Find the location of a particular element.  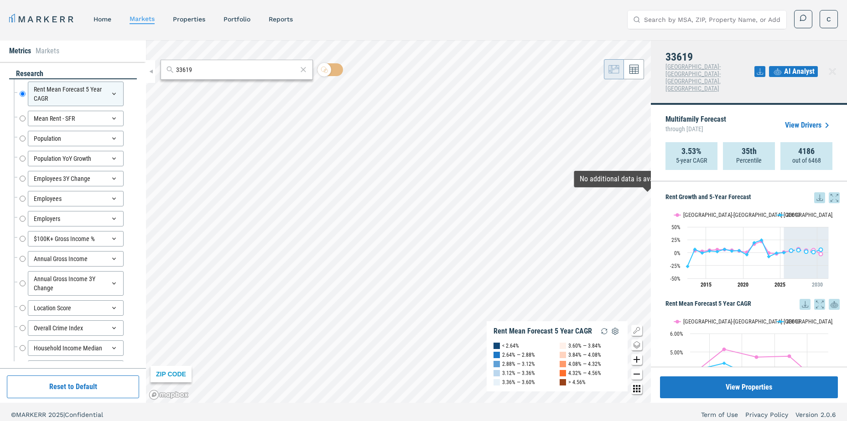

div: Overall Crime Index is located at coordinates (76, 328).